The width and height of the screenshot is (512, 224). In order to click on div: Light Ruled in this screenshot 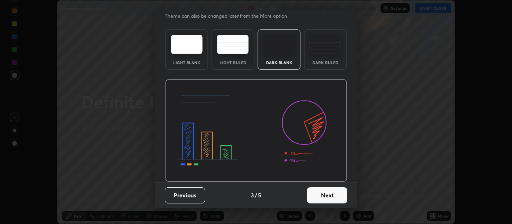, I will do `click(233, 63)`.